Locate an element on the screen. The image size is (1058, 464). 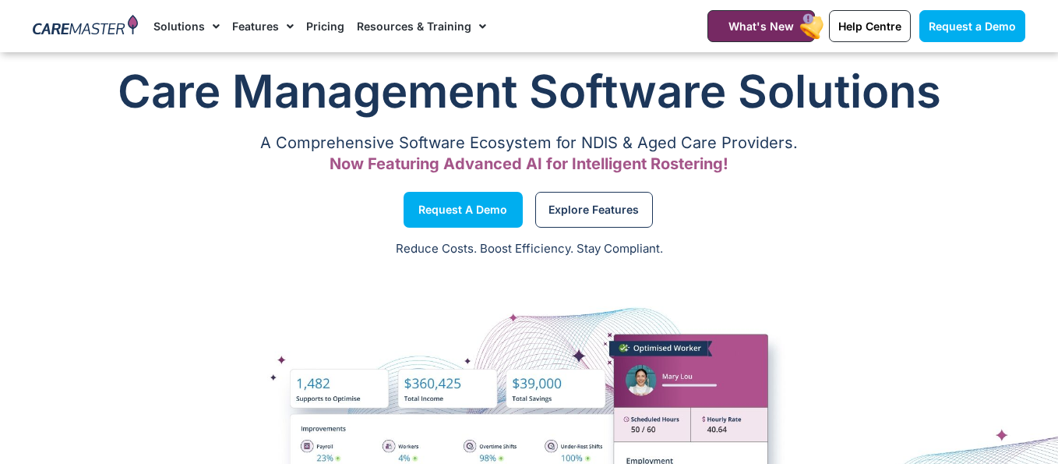
a: Explore Features is located at coordinates (594, 210).